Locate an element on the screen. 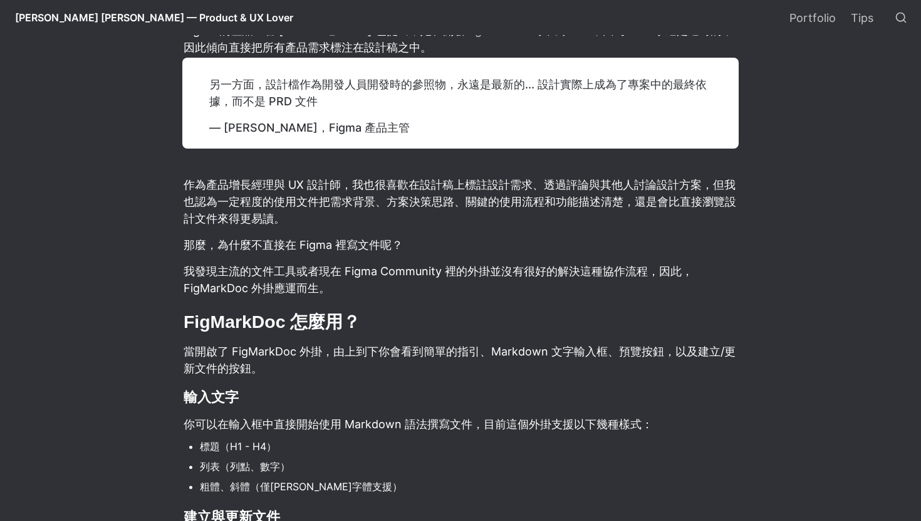 The width and height of the screenshot is (921, 521). p: 我發現主流的文件工具或者現在 Figma Community 裡的外掛並沒有很好的解決這種協作流程，因此，FigMarkDoc 外掛應運而生。 is located at coordinates (461, 280).